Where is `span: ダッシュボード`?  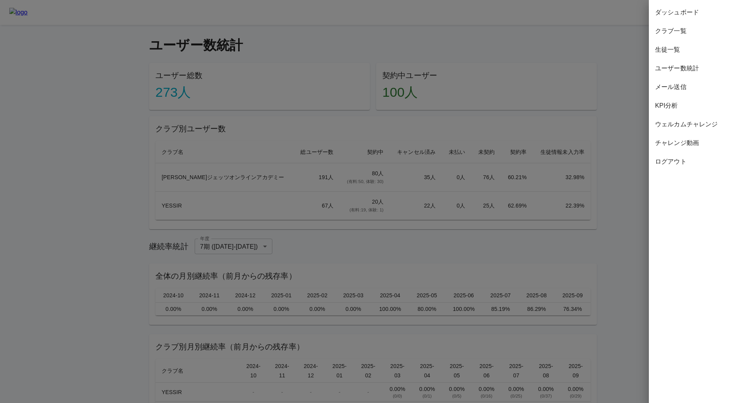
span: ダッシュボード is located at coordinates (698, 12).